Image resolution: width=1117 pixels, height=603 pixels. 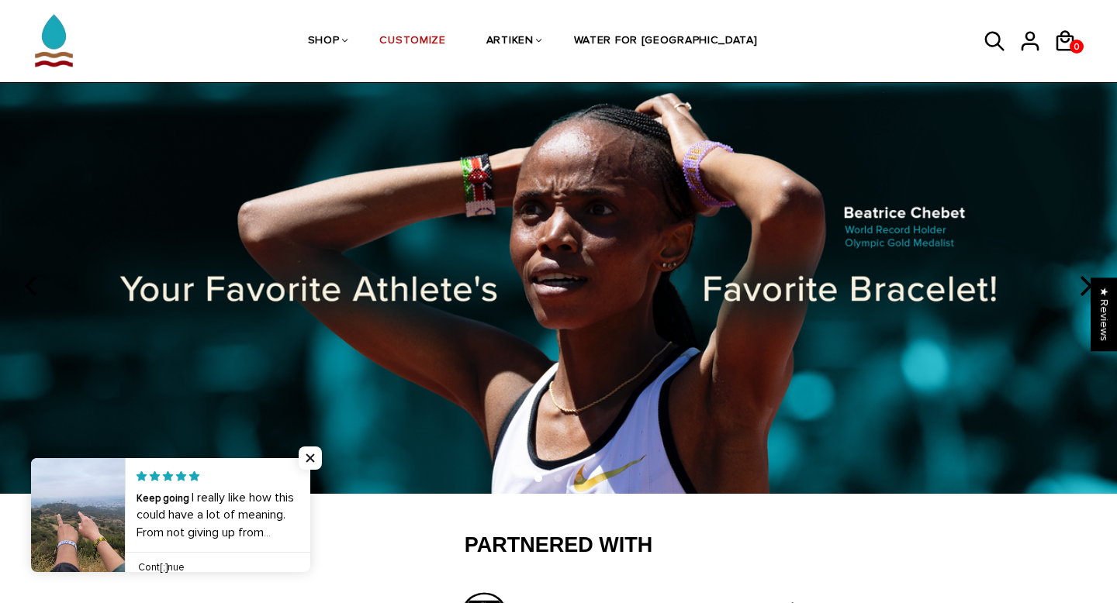 What do you see at coordinates (1076, 47) in the screenshot?
I see `span: 0` at bounding box center [1076, 47].